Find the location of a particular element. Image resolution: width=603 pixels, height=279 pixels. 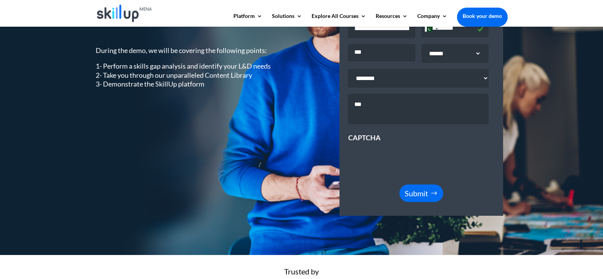

label: CAPTCHA is located at coordinates (364, 138).